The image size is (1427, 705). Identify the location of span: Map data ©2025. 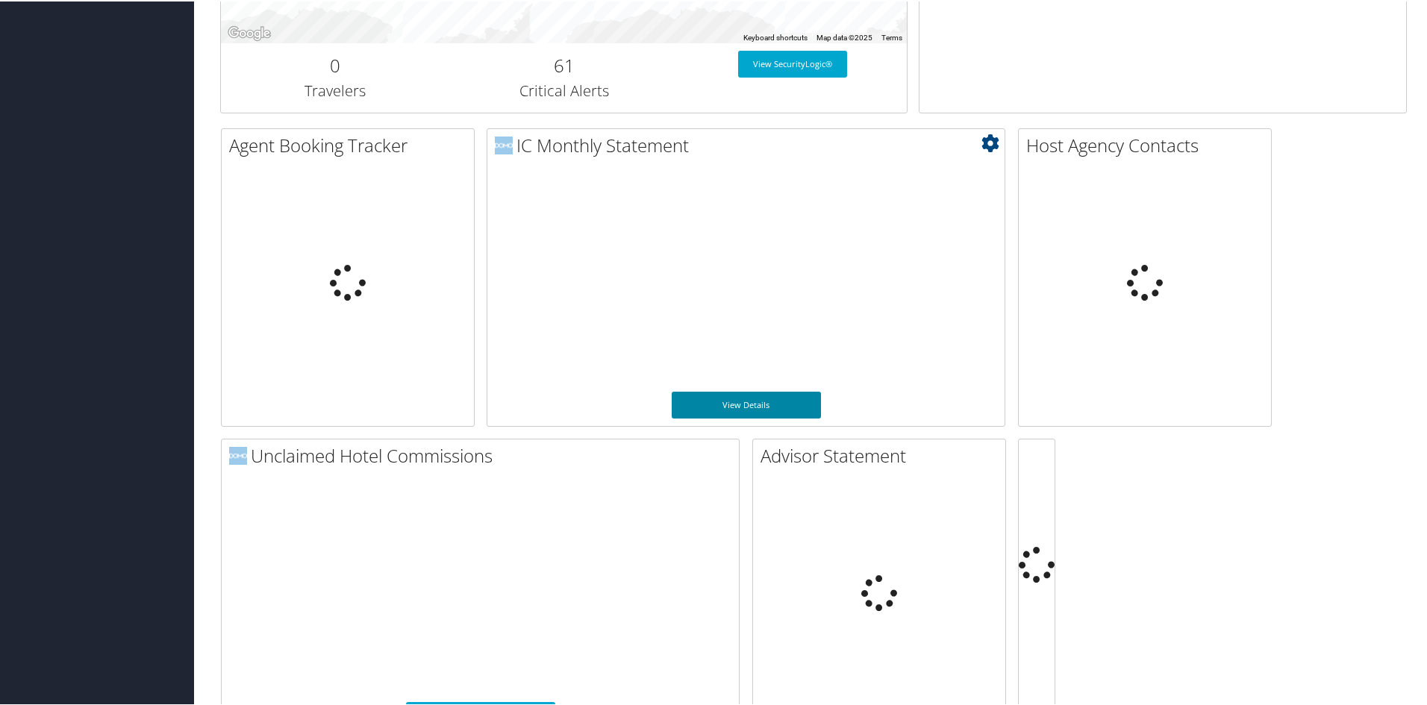
(844, 36).